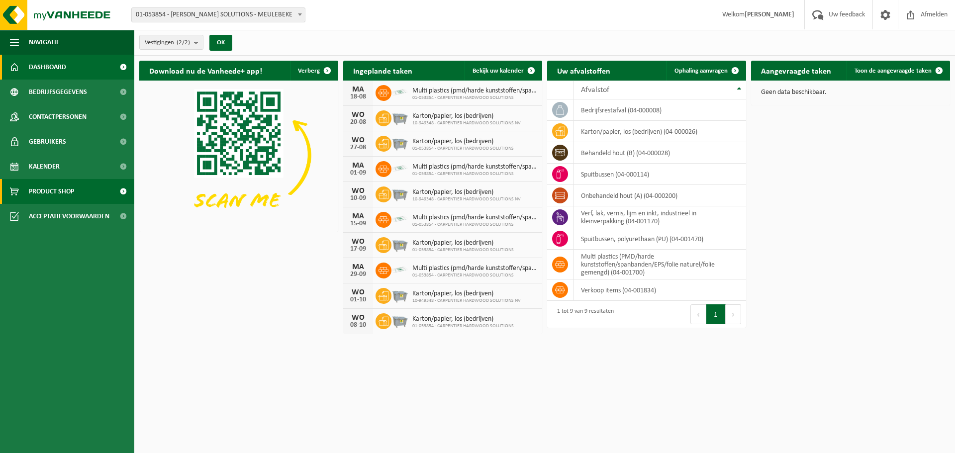 The width and height of the screenshot is (955, 453). What do you see at coordinates (660, 153) in the screenshot?
I see `td: behandeld hout (B) (04-000028)` at bounding box center [660, 153].